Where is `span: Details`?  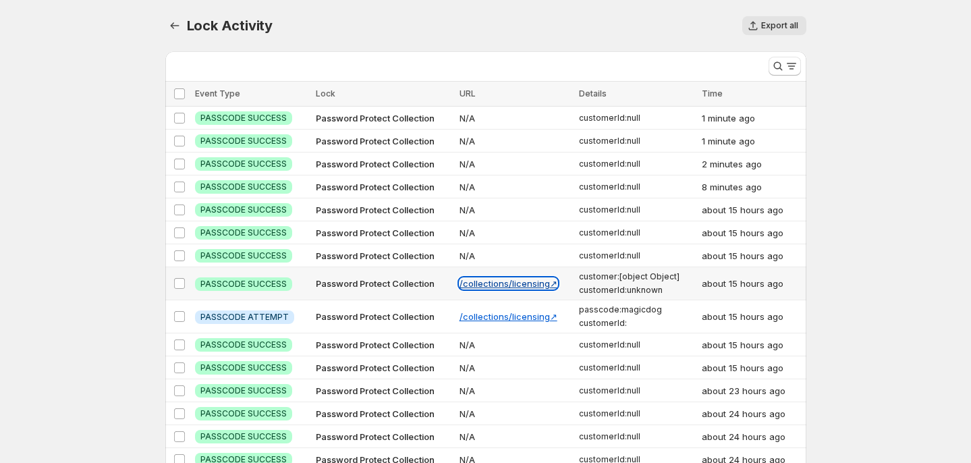
span: Details is located at coordinates (593, 93).